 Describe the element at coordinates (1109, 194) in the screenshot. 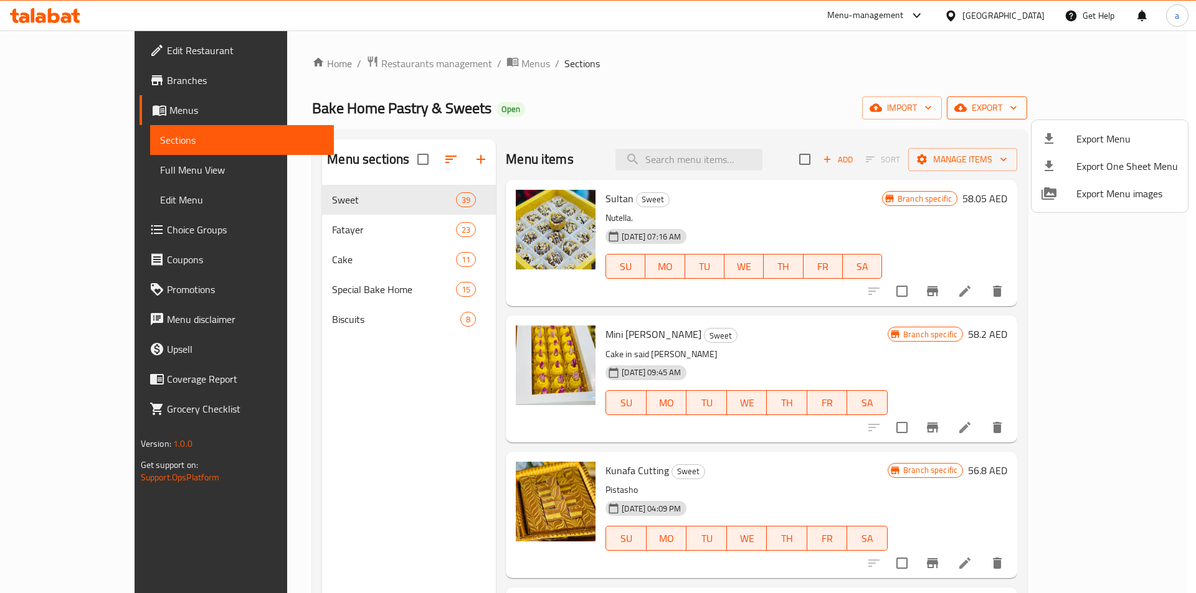

I see `li: Export Menu images` at that location.